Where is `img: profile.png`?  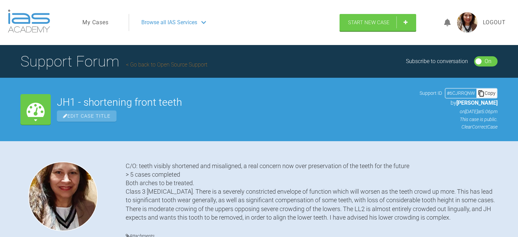 img: profile.png is located at coordinates (467, 22).